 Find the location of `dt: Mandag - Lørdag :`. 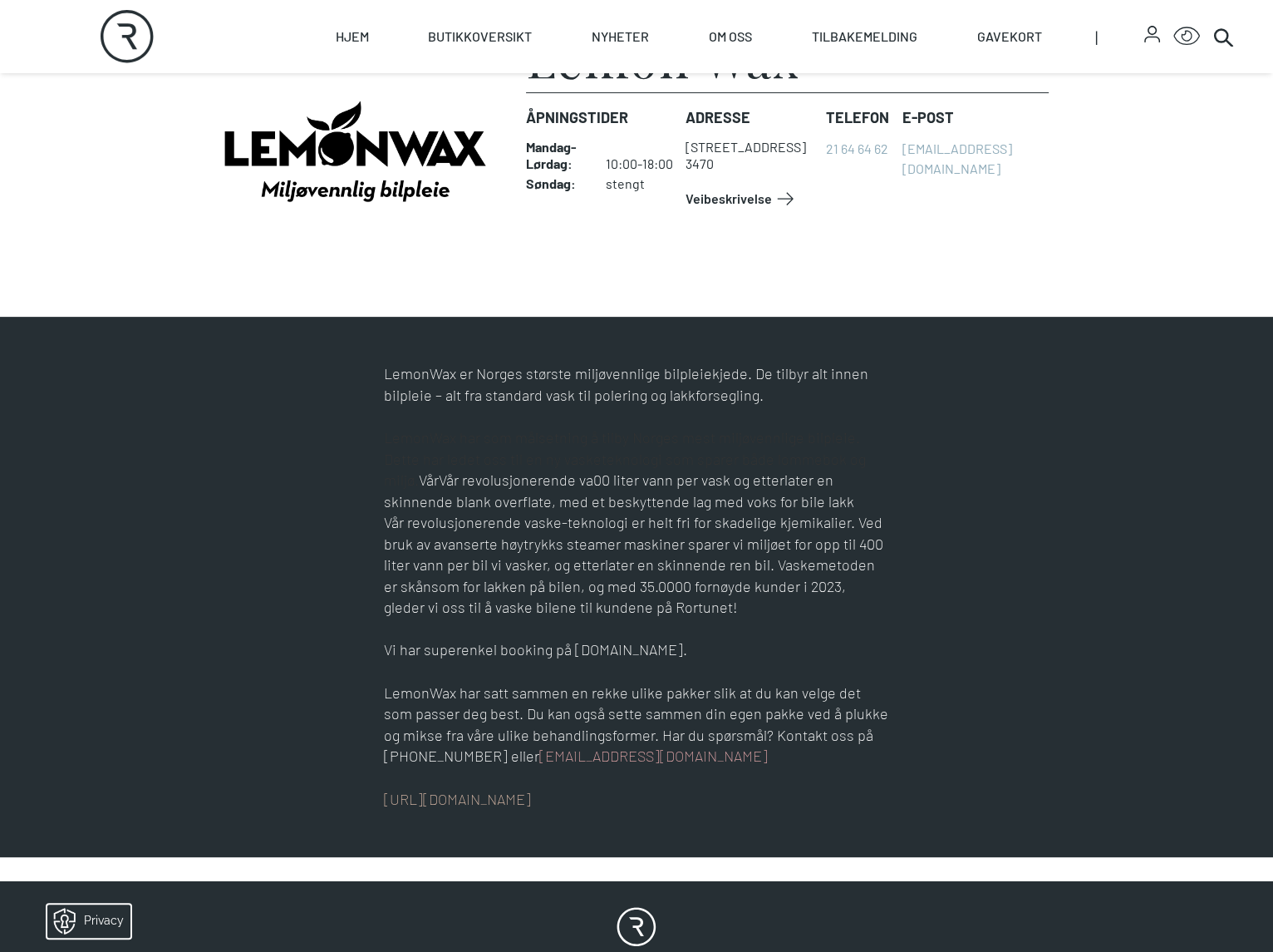

dt: Mandag - Lørdag : is located at coordinates (558, 155).